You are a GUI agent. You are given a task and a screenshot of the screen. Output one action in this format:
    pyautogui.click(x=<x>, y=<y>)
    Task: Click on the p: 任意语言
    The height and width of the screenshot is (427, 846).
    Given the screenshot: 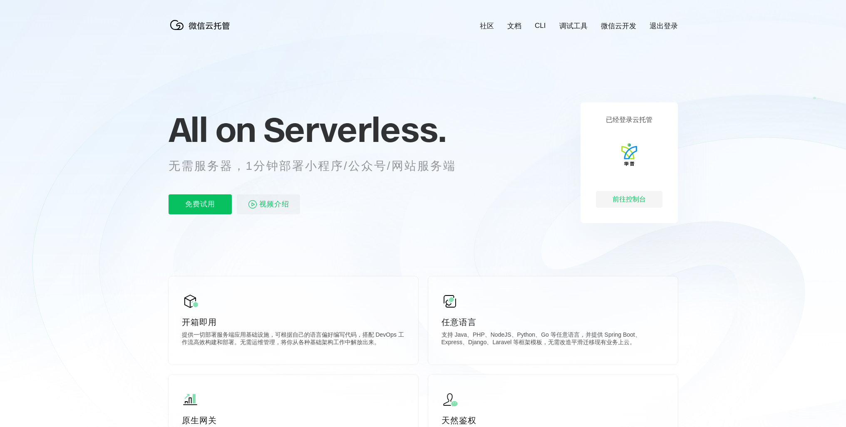 What is the action you would take?
    pyautogui.click(x=553, y=322)
    